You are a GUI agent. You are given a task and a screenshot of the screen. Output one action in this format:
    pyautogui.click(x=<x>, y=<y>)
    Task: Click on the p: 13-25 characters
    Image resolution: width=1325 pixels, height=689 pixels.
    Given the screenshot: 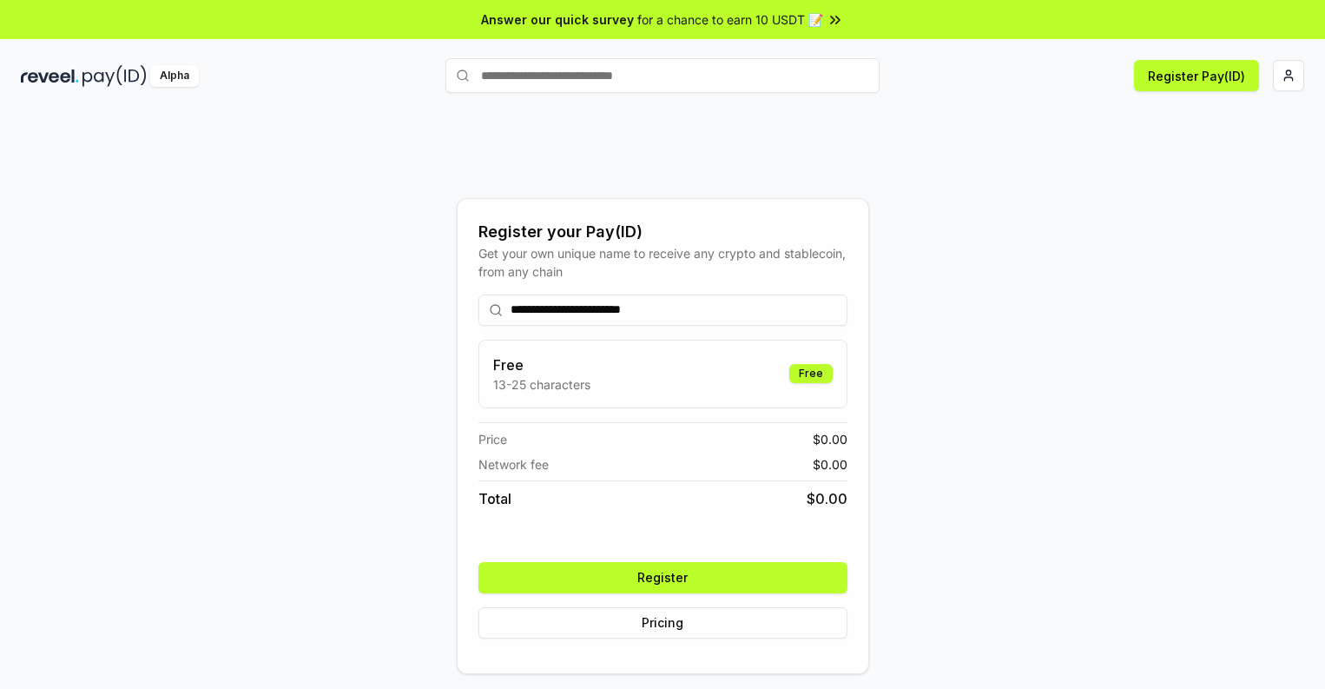 What is the action you would take?
    pyautogui.click(x=542, y=384)
    